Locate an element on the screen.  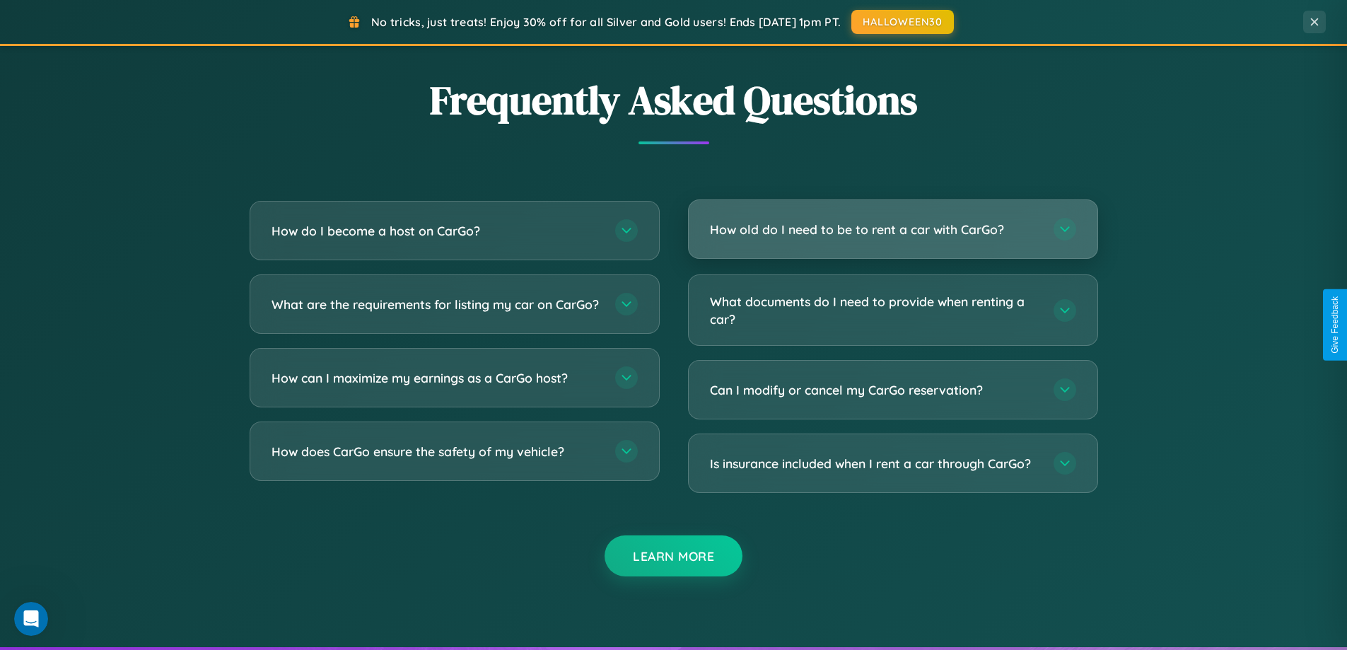
h3: What are the requirements for listing my car on CarGo? is located at coordinates (436, 304).